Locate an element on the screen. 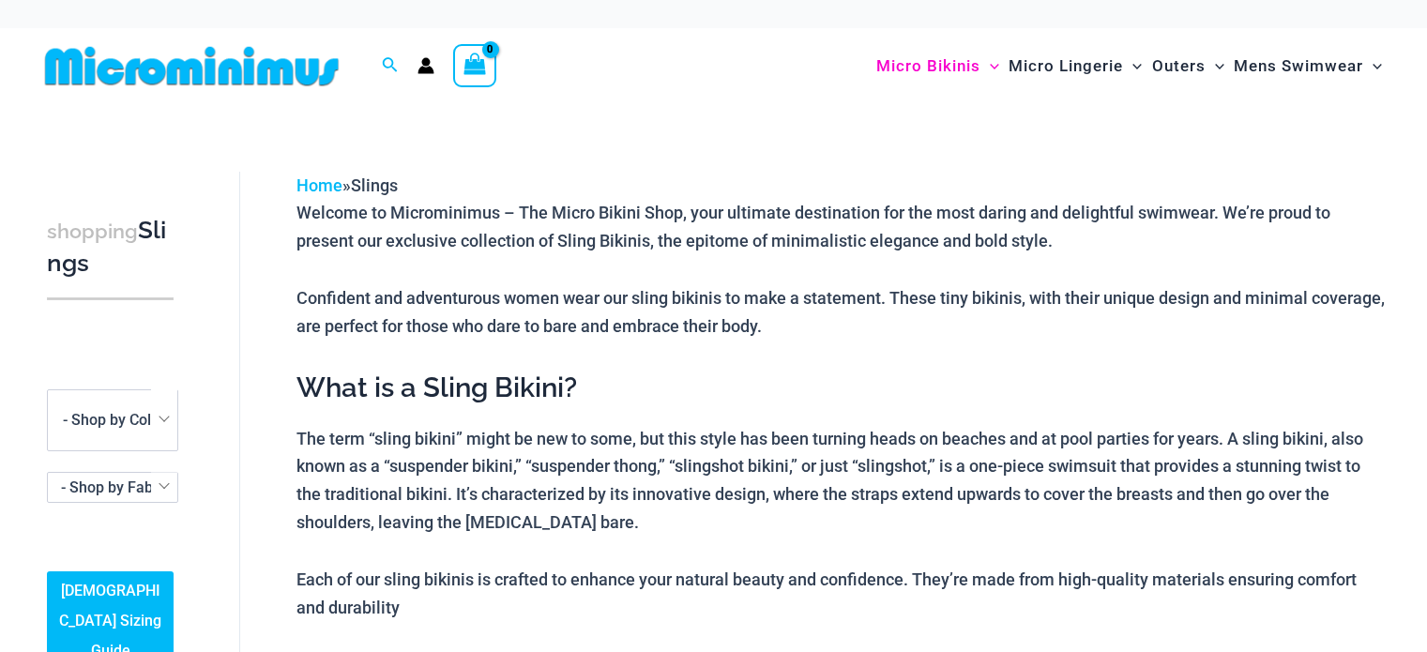  span: Slings is located at coordinates (374, 185).